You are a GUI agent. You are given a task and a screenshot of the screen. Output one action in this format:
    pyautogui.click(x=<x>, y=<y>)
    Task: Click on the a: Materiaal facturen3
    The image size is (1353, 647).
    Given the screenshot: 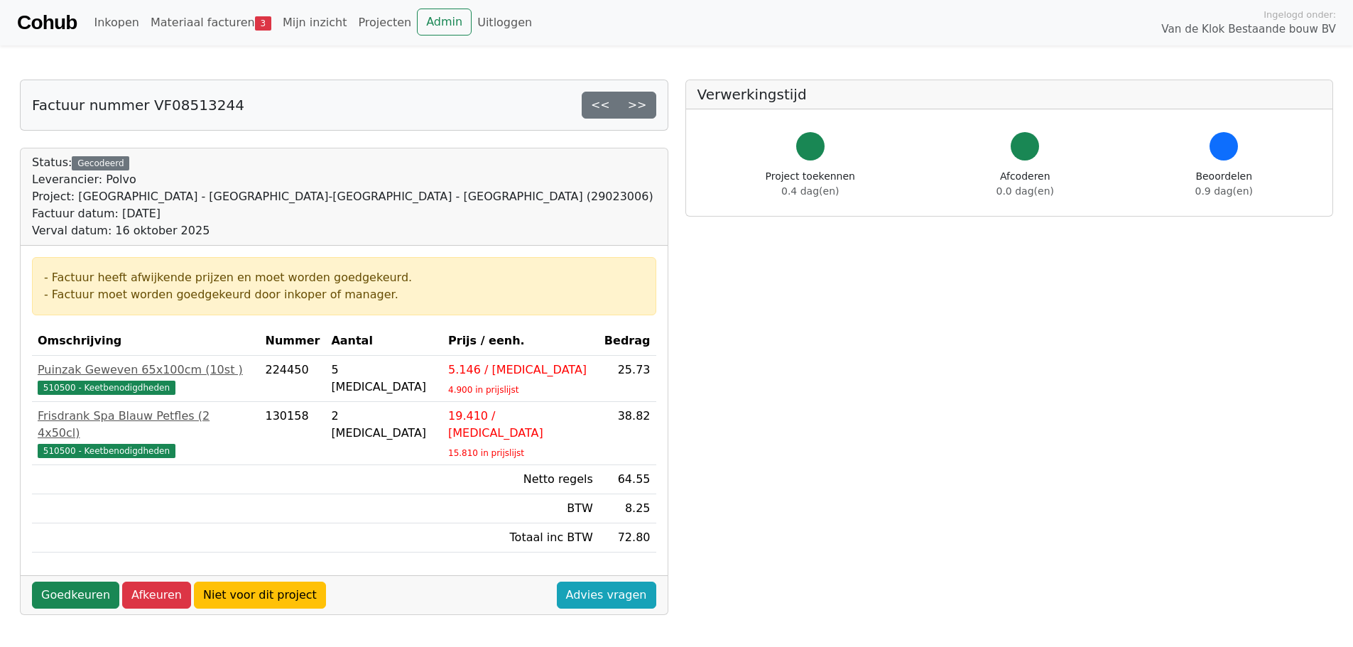 What is the action you would take?
    pyautogui.click(x=211, y=23)
    